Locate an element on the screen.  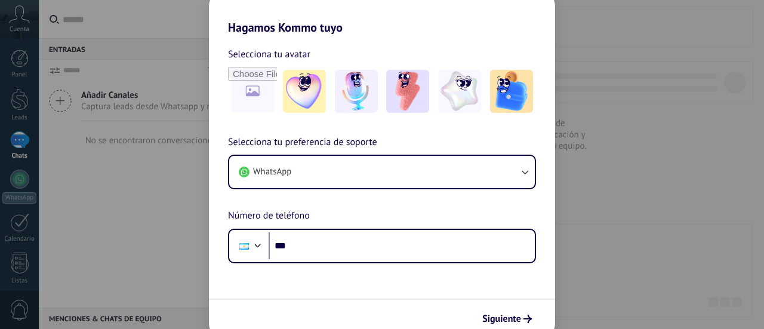
span: Selecciona tu avatar is located at coordinates (269, 54).